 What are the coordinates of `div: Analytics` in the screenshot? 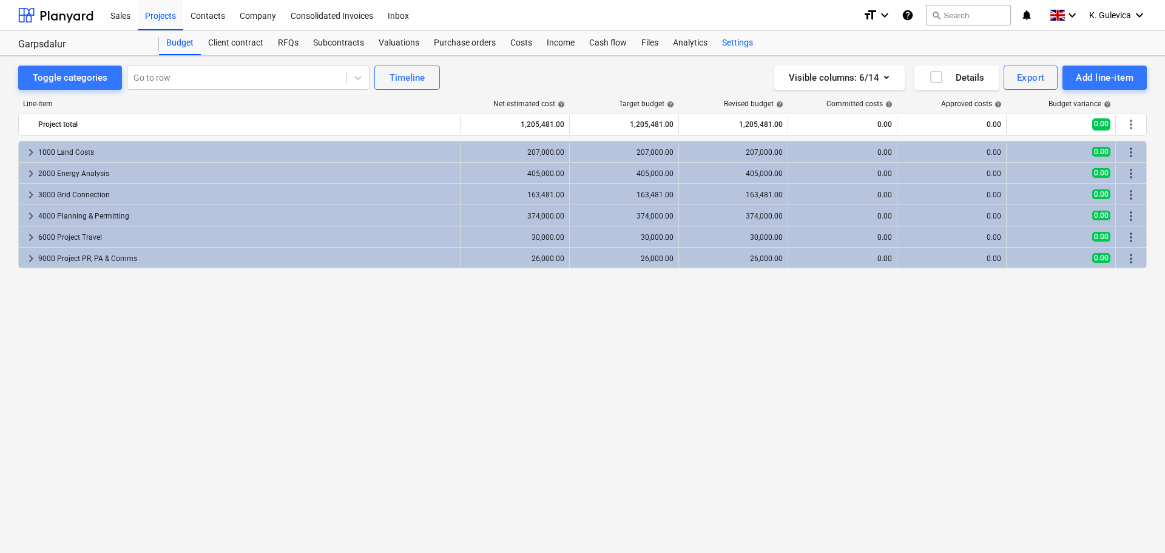 It's located at (690, 43).